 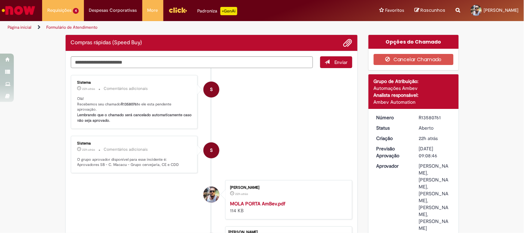 I want to click on span: More, so click(x=153, y=10).